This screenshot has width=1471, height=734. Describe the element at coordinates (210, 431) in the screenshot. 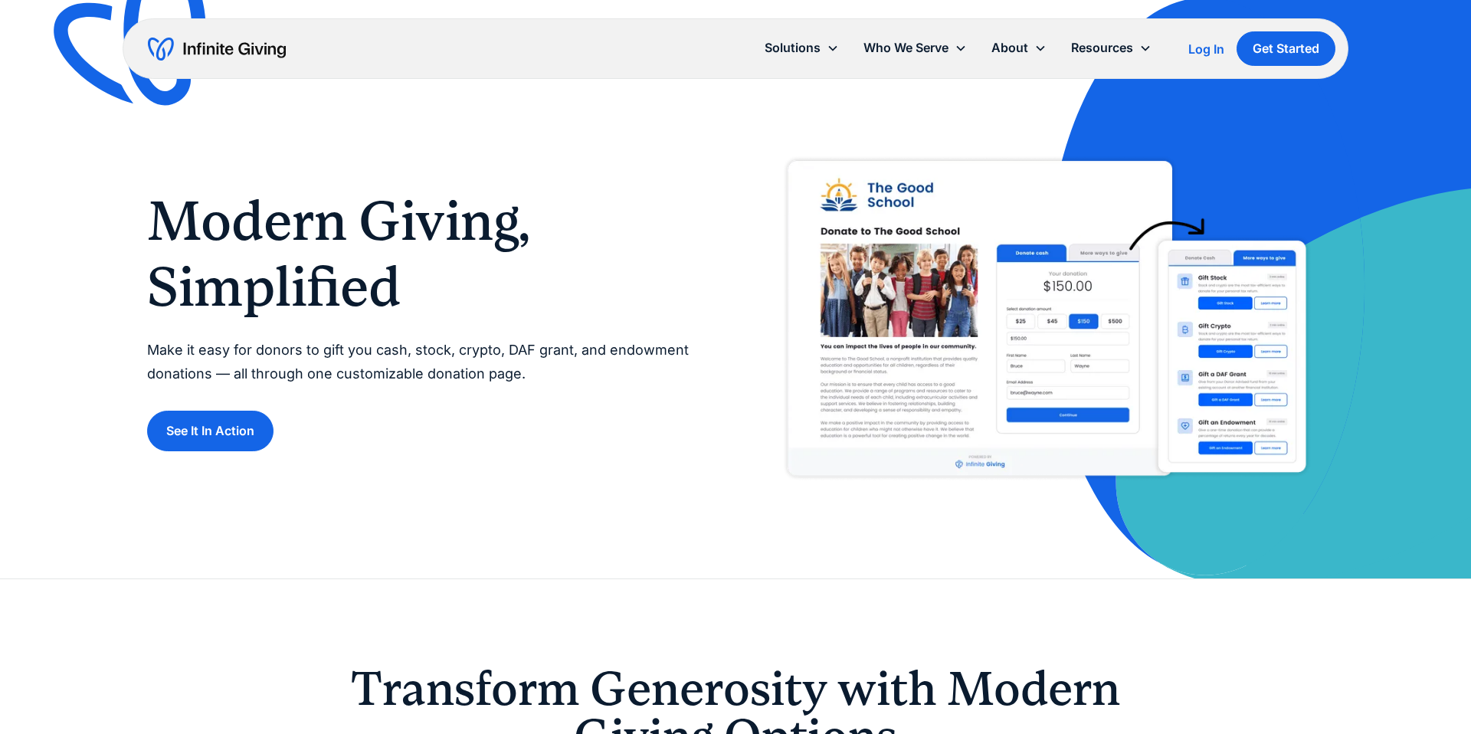

I see `a: See It In Action` at that location.